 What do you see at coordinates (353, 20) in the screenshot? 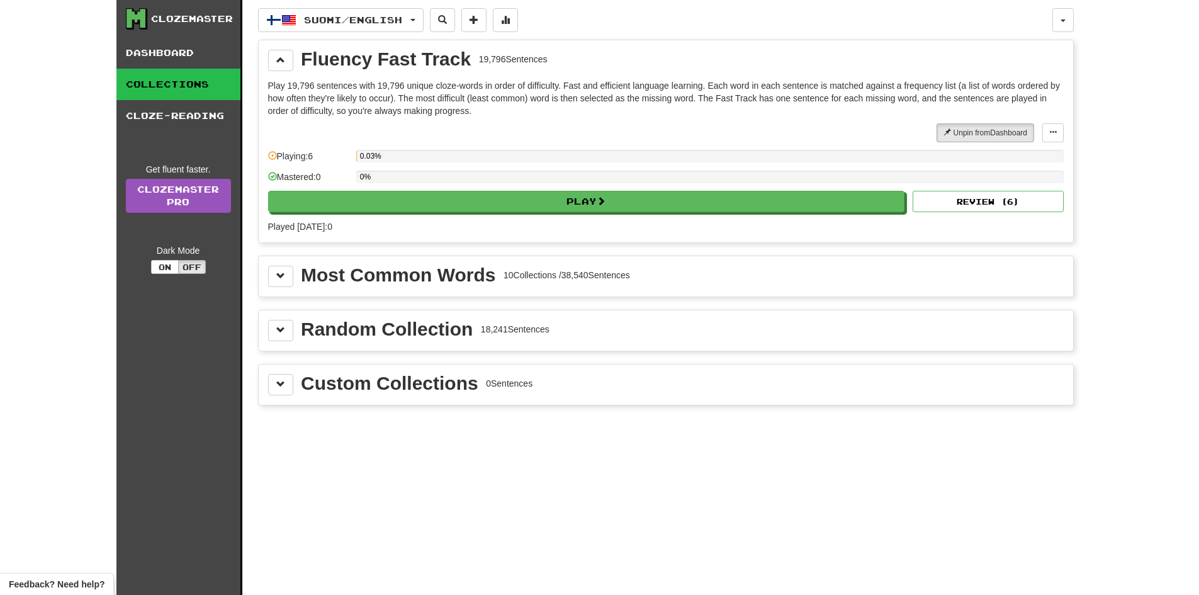
I see `span: Suomi / English` at bounding box center [353, 20].